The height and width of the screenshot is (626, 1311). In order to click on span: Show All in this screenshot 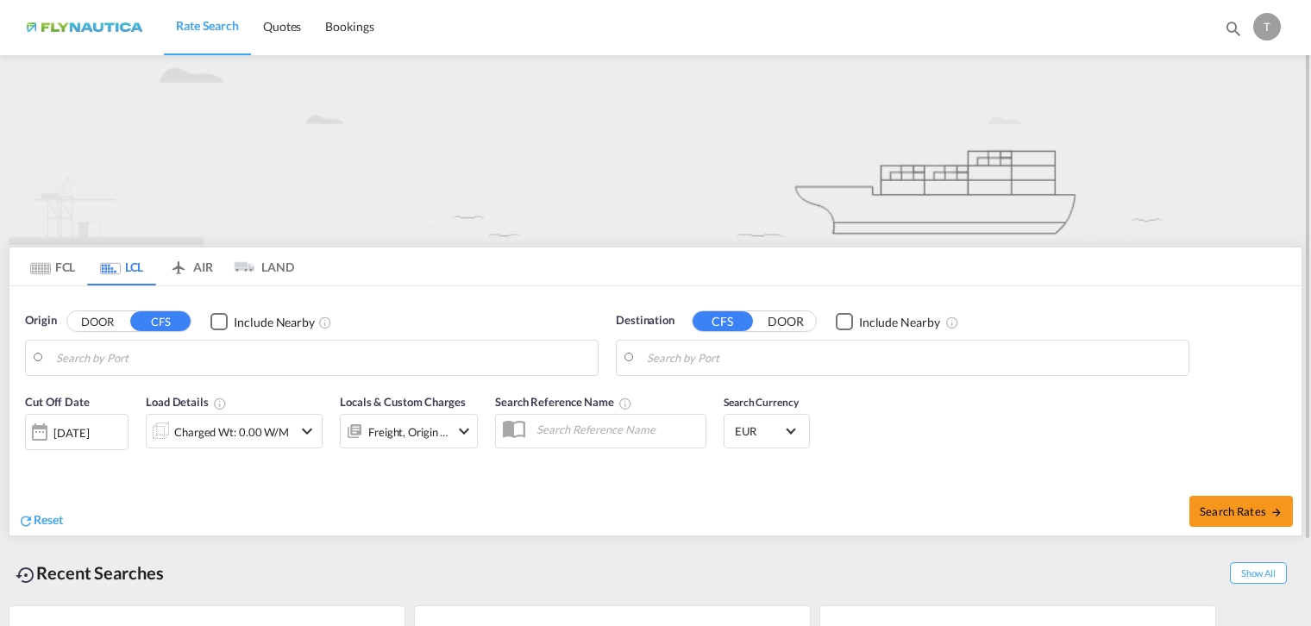, I will do `click(1258, 573)`.